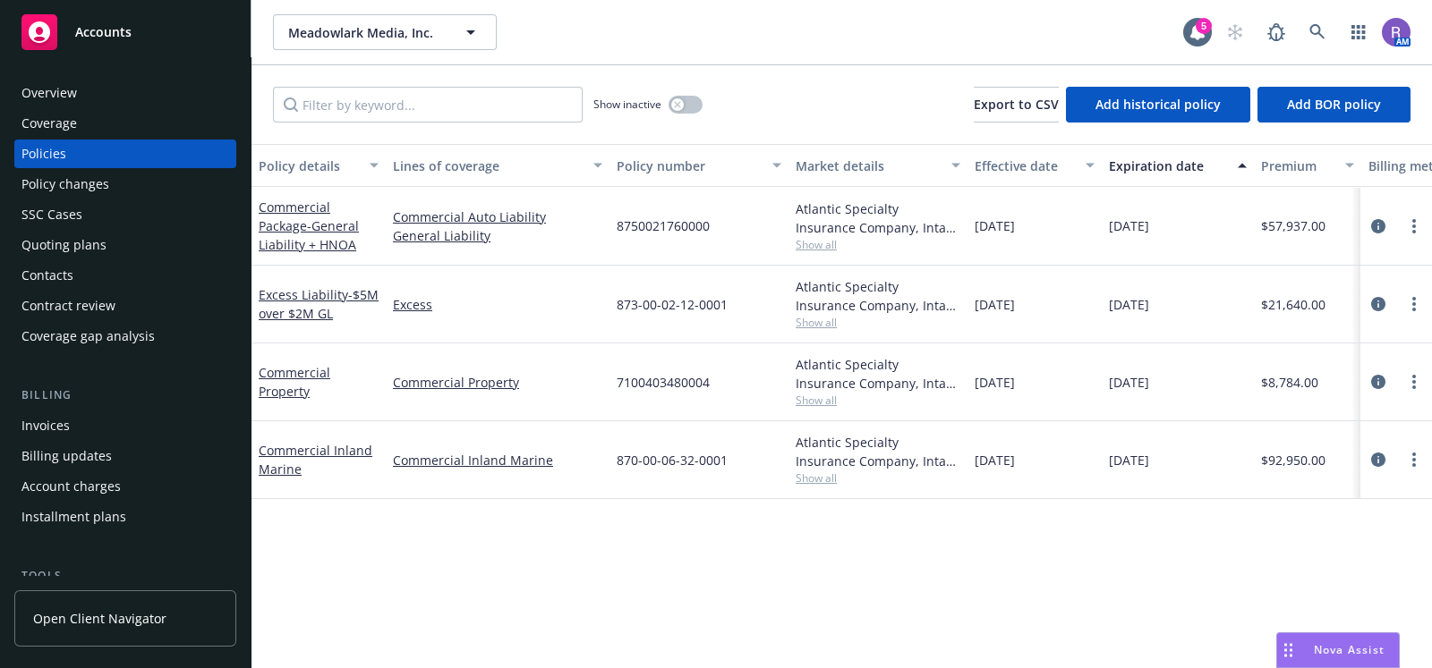  What do you see at coordinates (49, 123) in the screenshot?
I see `div: Coverage` at bounding box center [49, 123].